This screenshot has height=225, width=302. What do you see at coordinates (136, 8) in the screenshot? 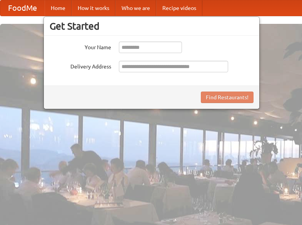
I see `a: Who we are` at bounding box center [136, 8].